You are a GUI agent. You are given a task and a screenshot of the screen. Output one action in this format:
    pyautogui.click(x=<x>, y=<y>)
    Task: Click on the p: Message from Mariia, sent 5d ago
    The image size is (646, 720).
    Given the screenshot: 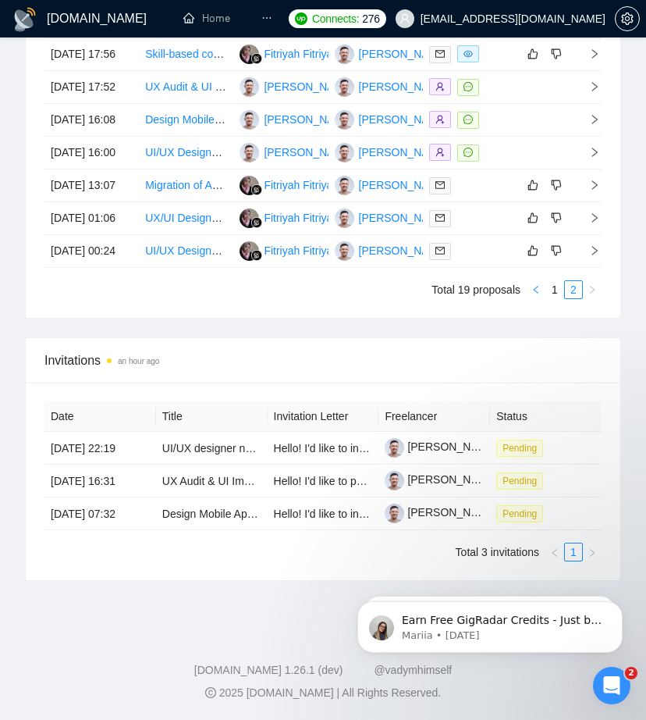 What is the action you would take?
    pyautogui.click(x=169, y=67)
    